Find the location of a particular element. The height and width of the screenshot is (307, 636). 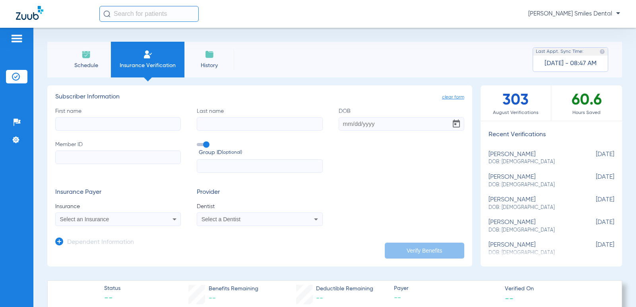

span: Verified On is located at coordinates (557, 289).